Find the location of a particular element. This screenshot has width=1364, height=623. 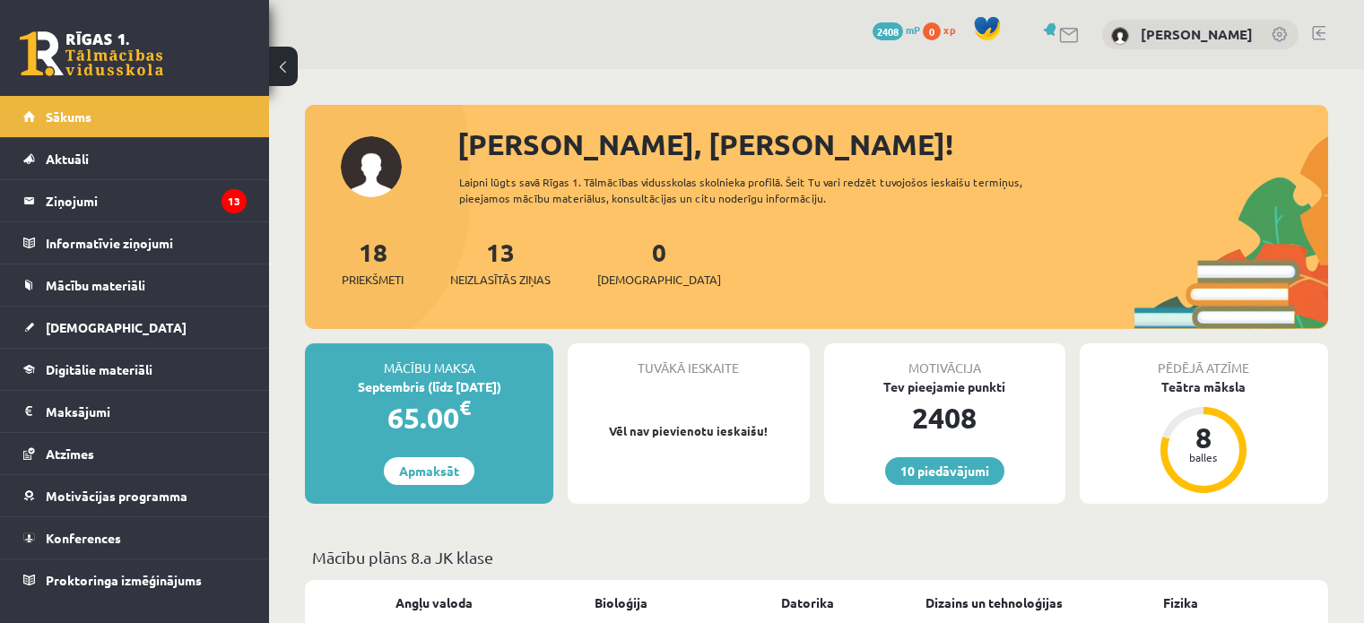

p: Mācību plāns 8.a JK klase is located at coordinates (816, 557).